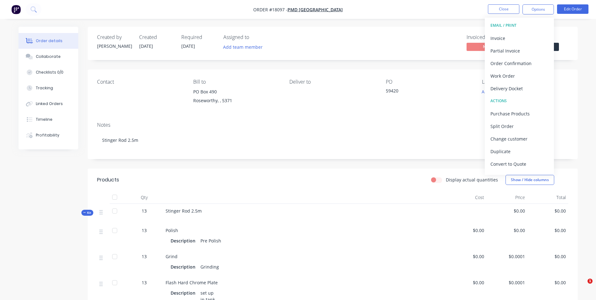 The width and height of the screenshot is (596, 300). Describe the element at coordinates (519, 76) in the screenshot. I see `div: Work Order` at that location.